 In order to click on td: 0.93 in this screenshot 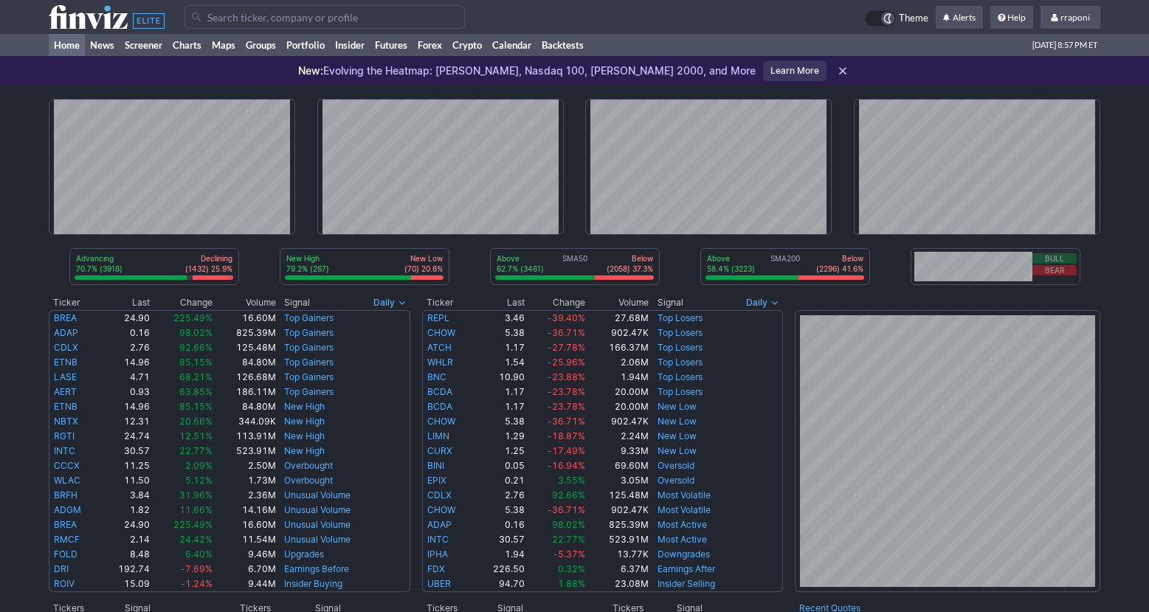, I will do `click(125, 392)`.